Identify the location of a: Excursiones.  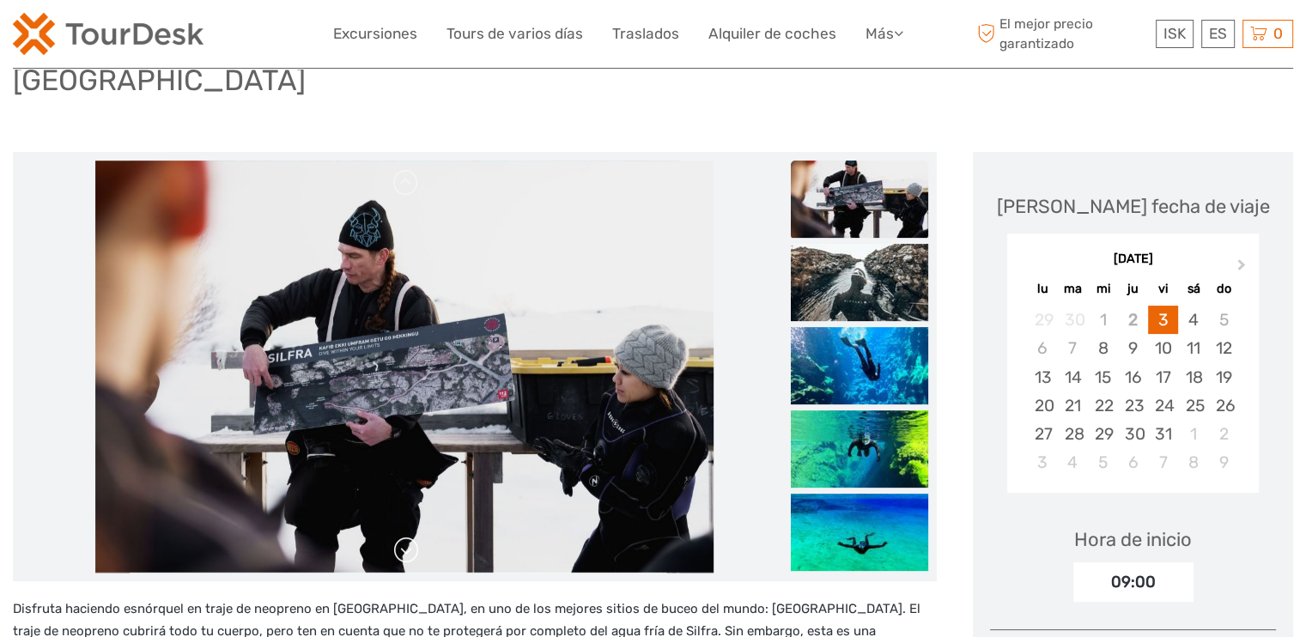
(375, 33).